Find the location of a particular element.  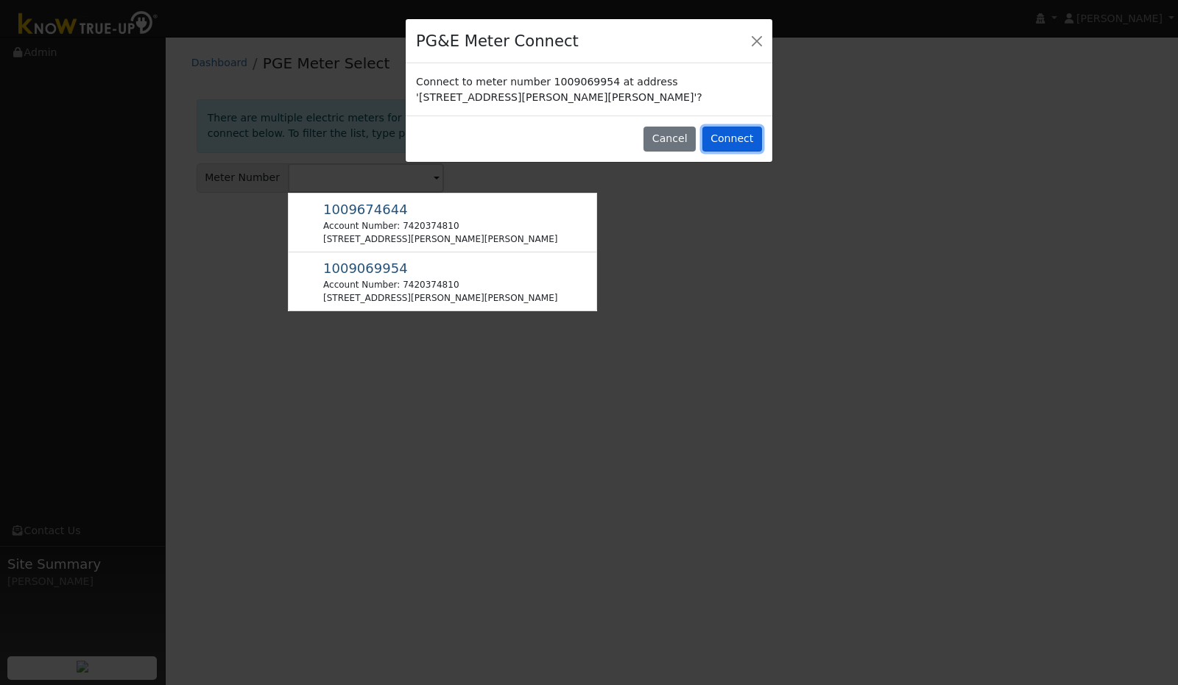

button: Cancel is located at coordinates (669, 139).